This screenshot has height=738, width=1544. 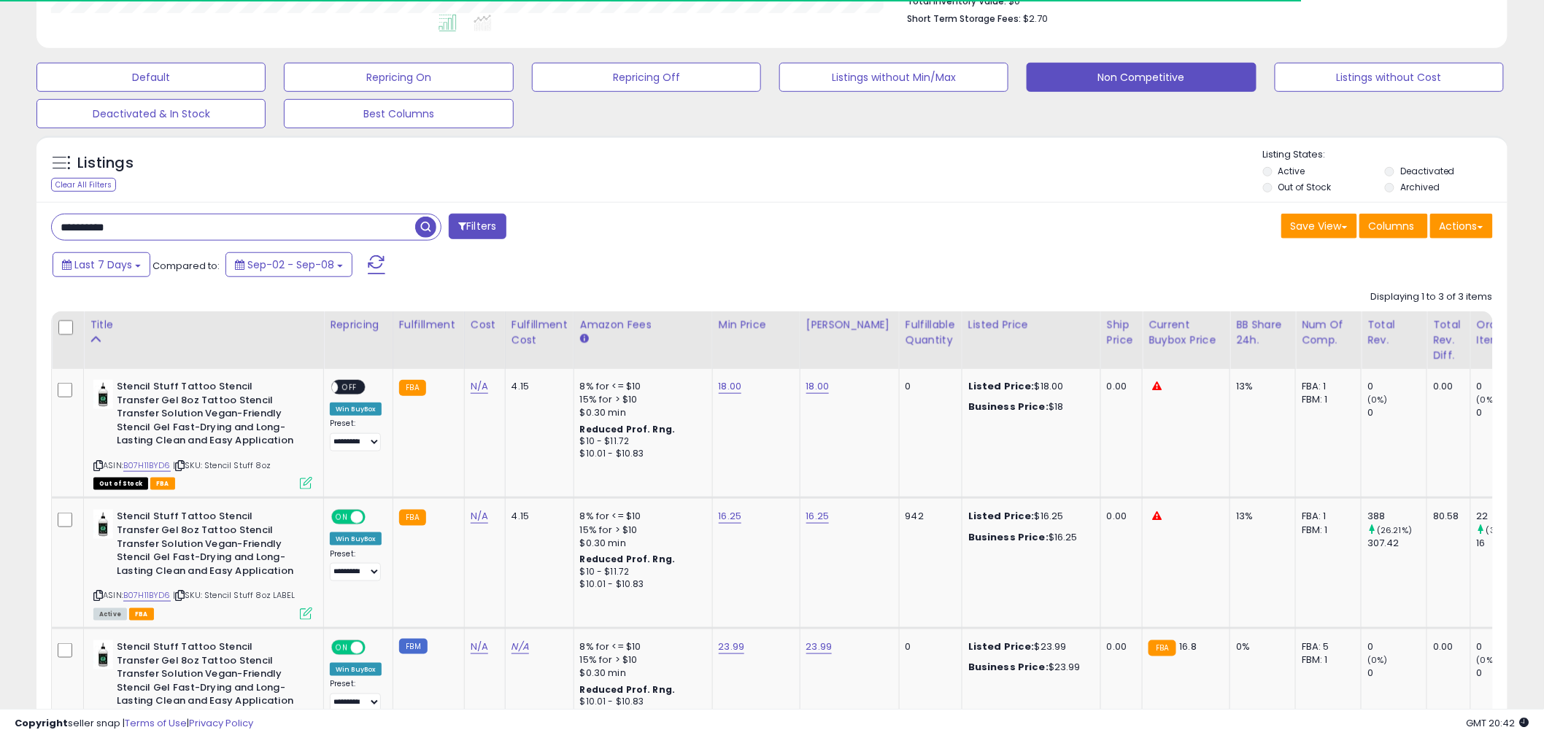 I want to click on div: Title, so click(x=204, y=325).